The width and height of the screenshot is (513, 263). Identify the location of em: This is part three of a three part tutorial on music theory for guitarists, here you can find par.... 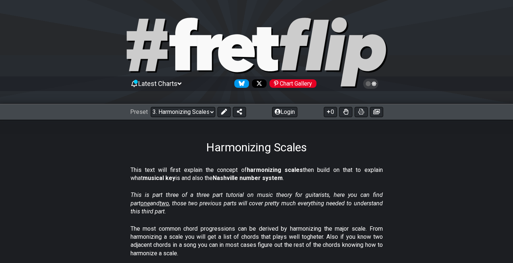
(257, 203).